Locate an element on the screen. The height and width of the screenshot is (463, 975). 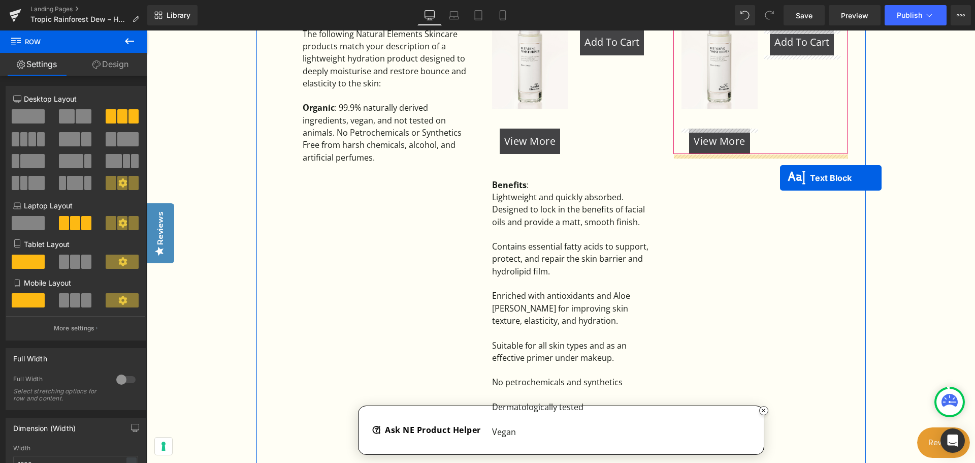
div: Width is located at coordinates (76, 448).